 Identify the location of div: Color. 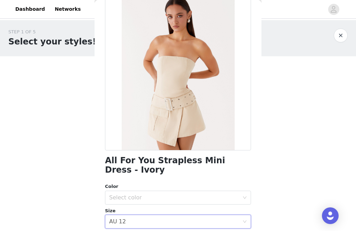
(178, 187).